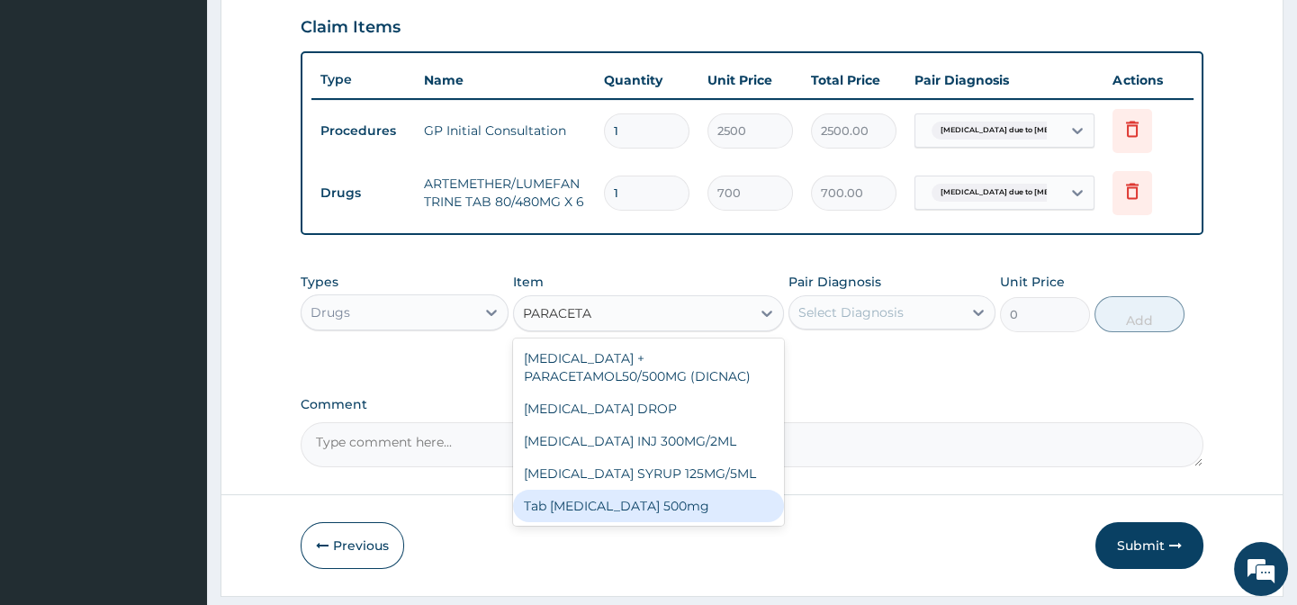 The width and height of the screenshot is (1297, 605). I want to click on label: Comment, so click(752, 404).